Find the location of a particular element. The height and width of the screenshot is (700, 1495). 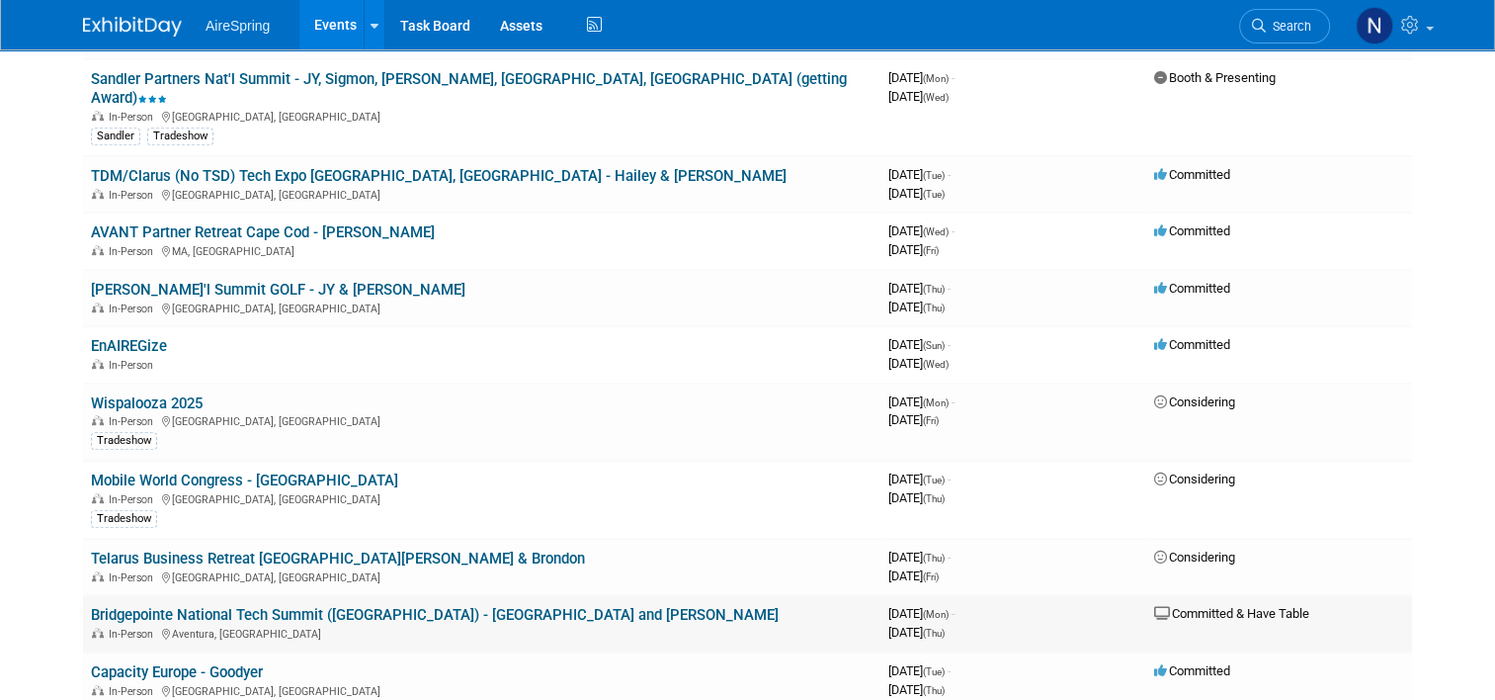

a: Capacity Europe - Goodyer is located at coordinates (177, 672).